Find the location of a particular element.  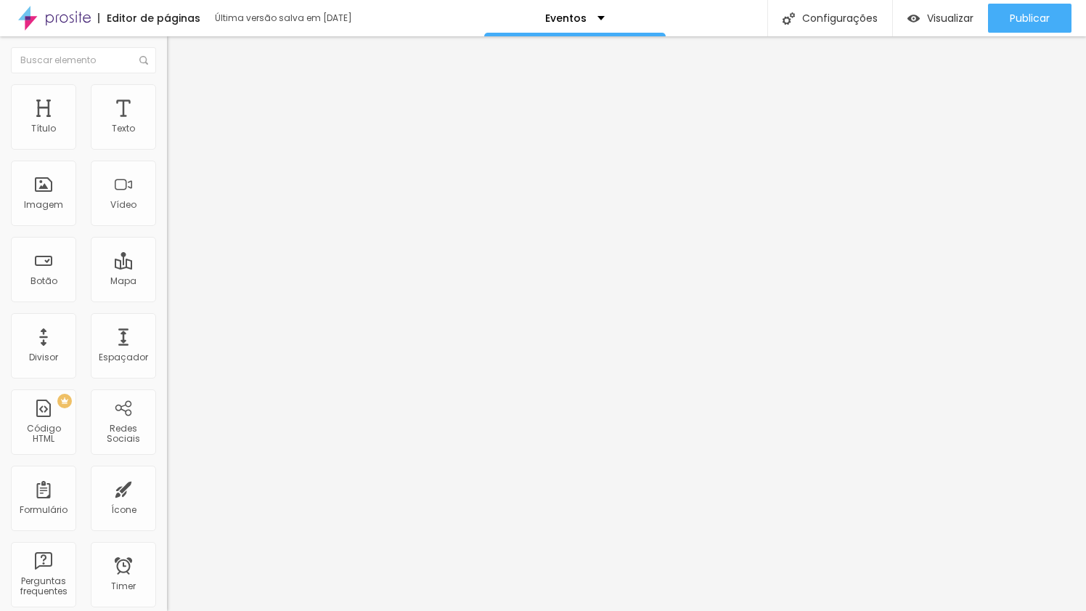

div: Texto is located at coordinates (123, 129).